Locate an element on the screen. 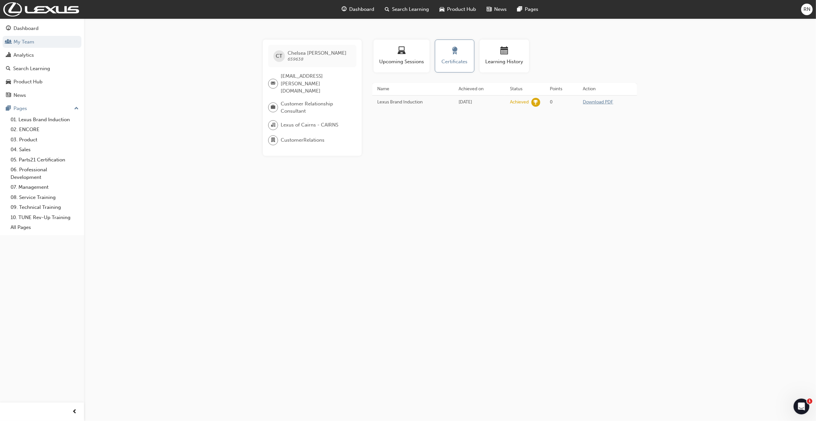 This screenshot has width=816, height=421. button: Upcoming Sessions is located at coordinates (401, 56).